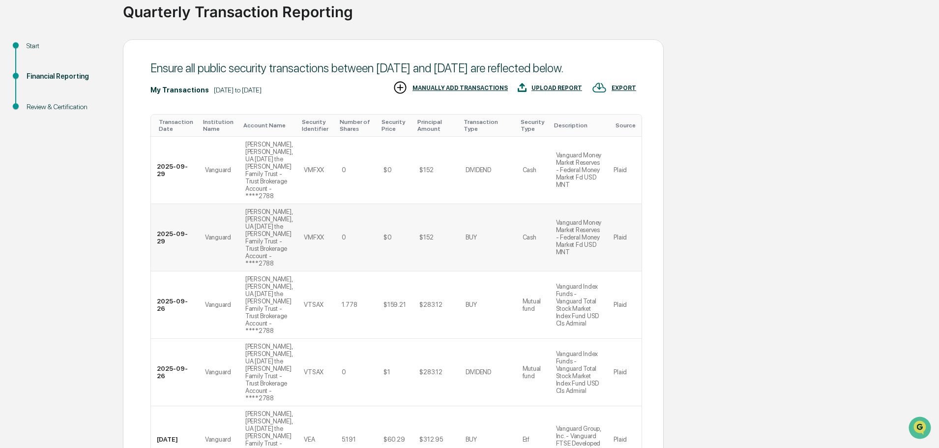 The width and height of the screenshot is (939, 448). Describe the element at coordinates (349, 439) in the screenshot. I see `div: 5.191` at that location.